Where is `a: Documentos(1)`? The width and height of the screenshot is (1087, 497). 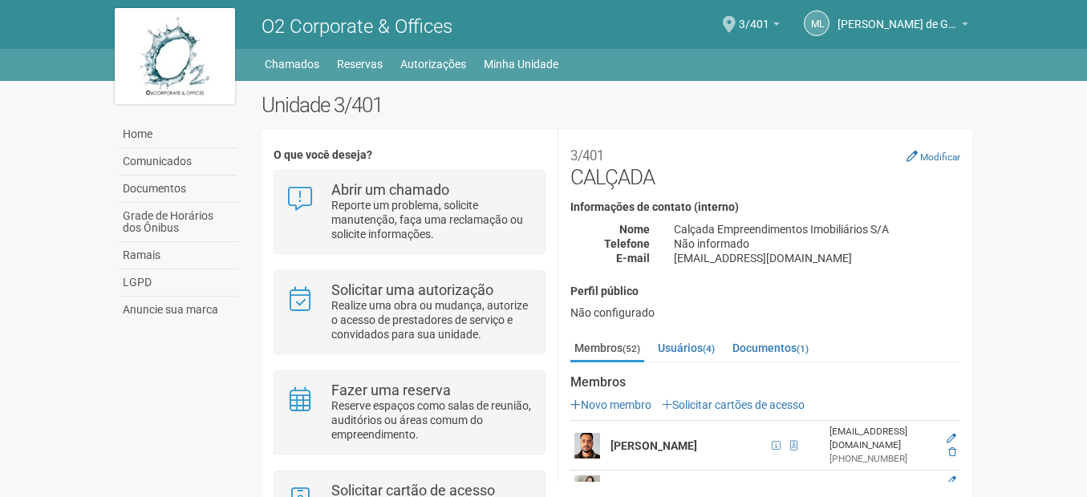
a: Documentos(1) is located at coordinates (770, 348).